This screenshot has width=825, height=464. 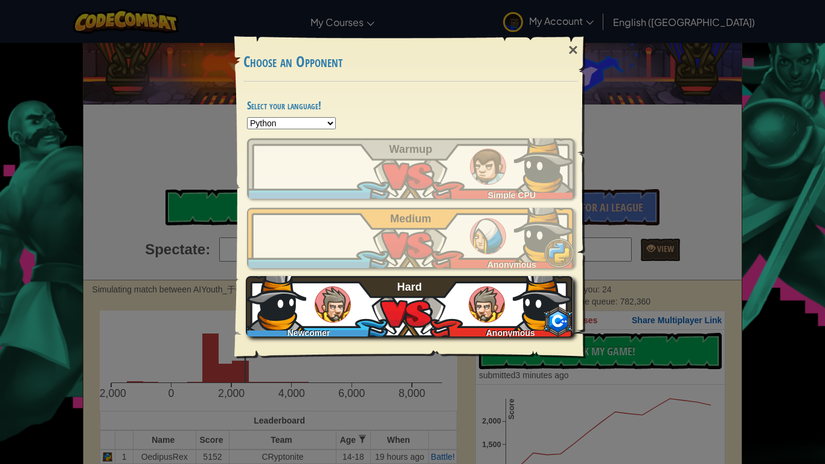 I want to click on img: humans_ladder_tutorial.png, so click(x=488, y=167).